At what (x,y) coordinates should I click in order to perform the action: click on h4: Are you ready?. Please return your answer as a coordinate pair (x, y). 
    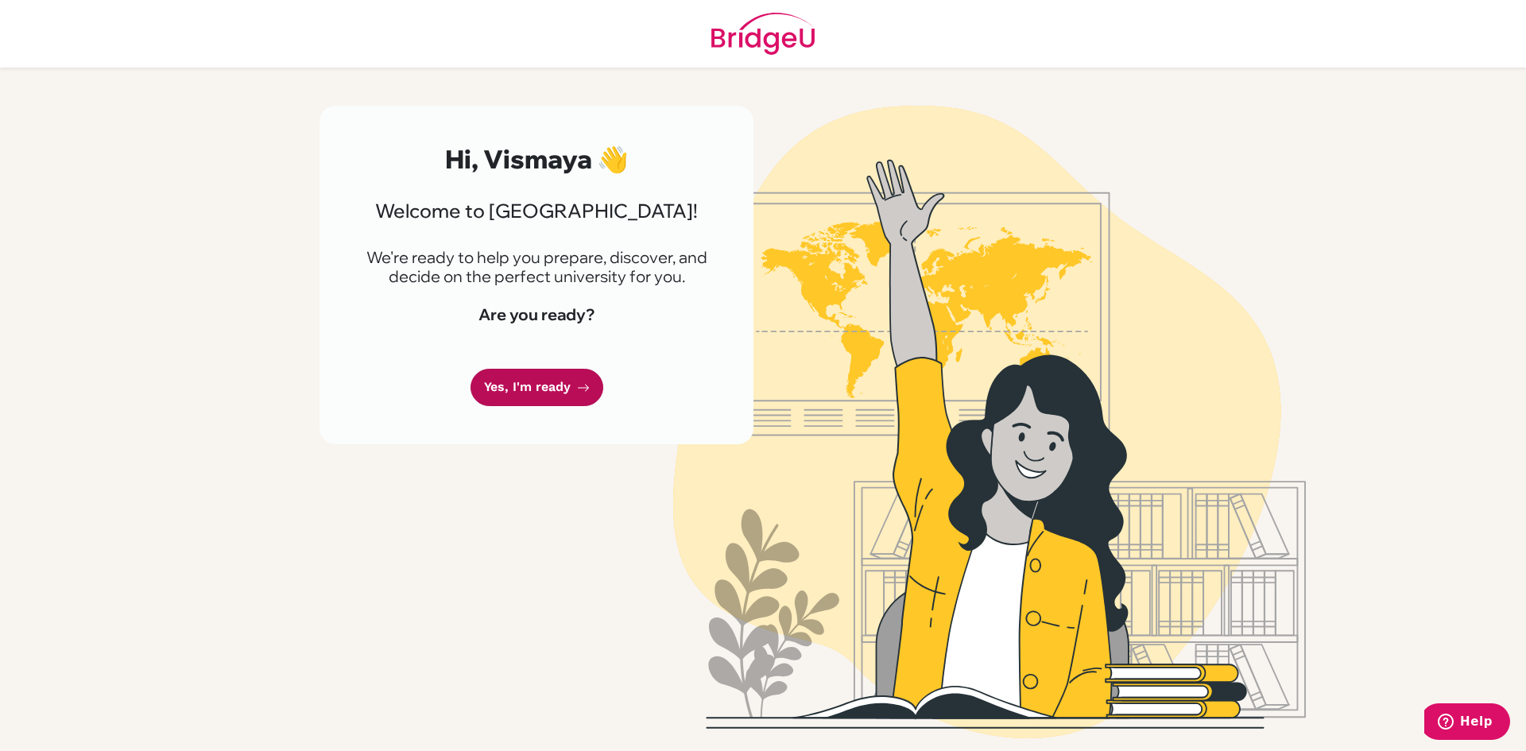
    Looking at the image, I should click on (537, 315).